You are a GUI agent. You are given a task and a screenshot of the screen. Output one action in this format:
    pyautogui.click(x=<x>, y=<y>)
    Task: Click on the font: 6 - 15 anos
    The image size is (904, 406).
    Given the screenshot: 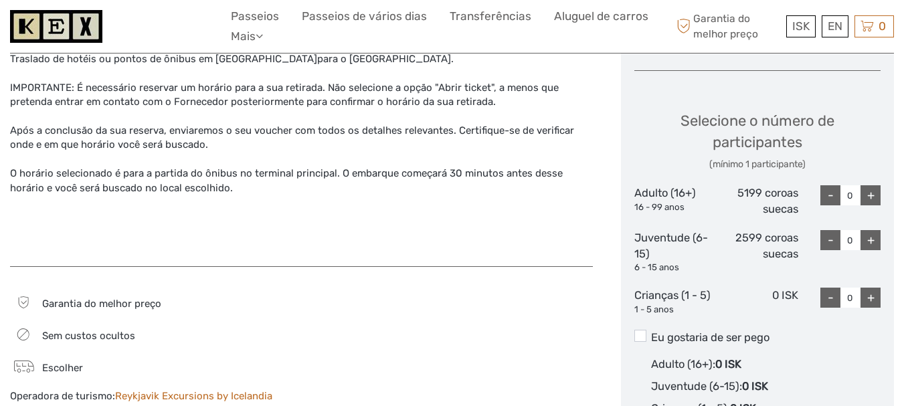 What is the action you would take?
    pyautogui.click(x=657, y=267)
    